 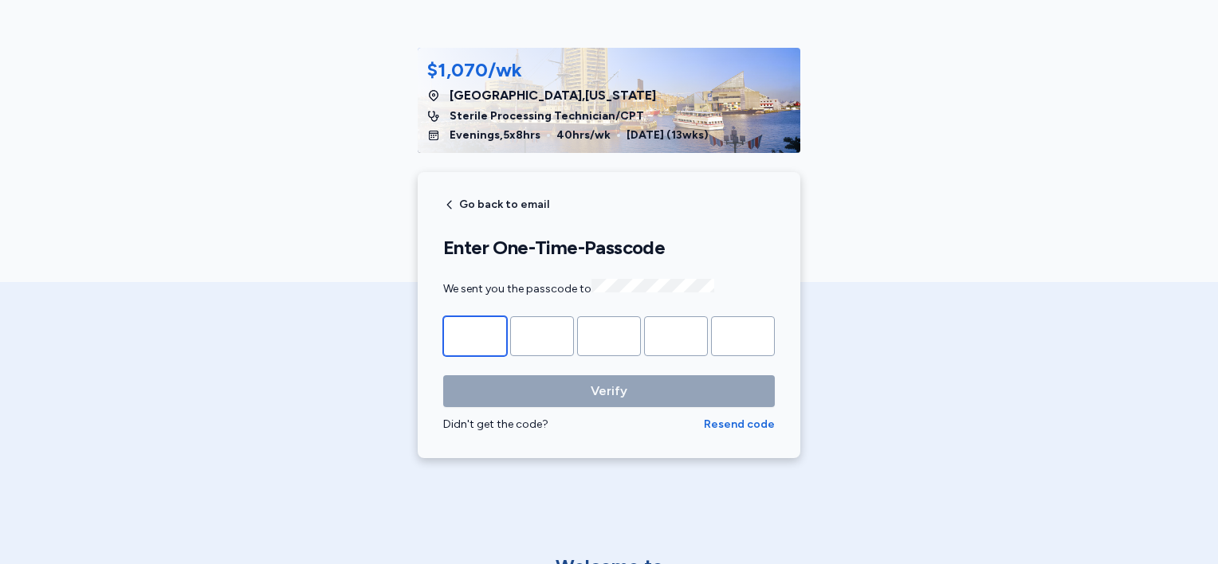 I want to click on button: Go back to email, so click(x=496, y=205).